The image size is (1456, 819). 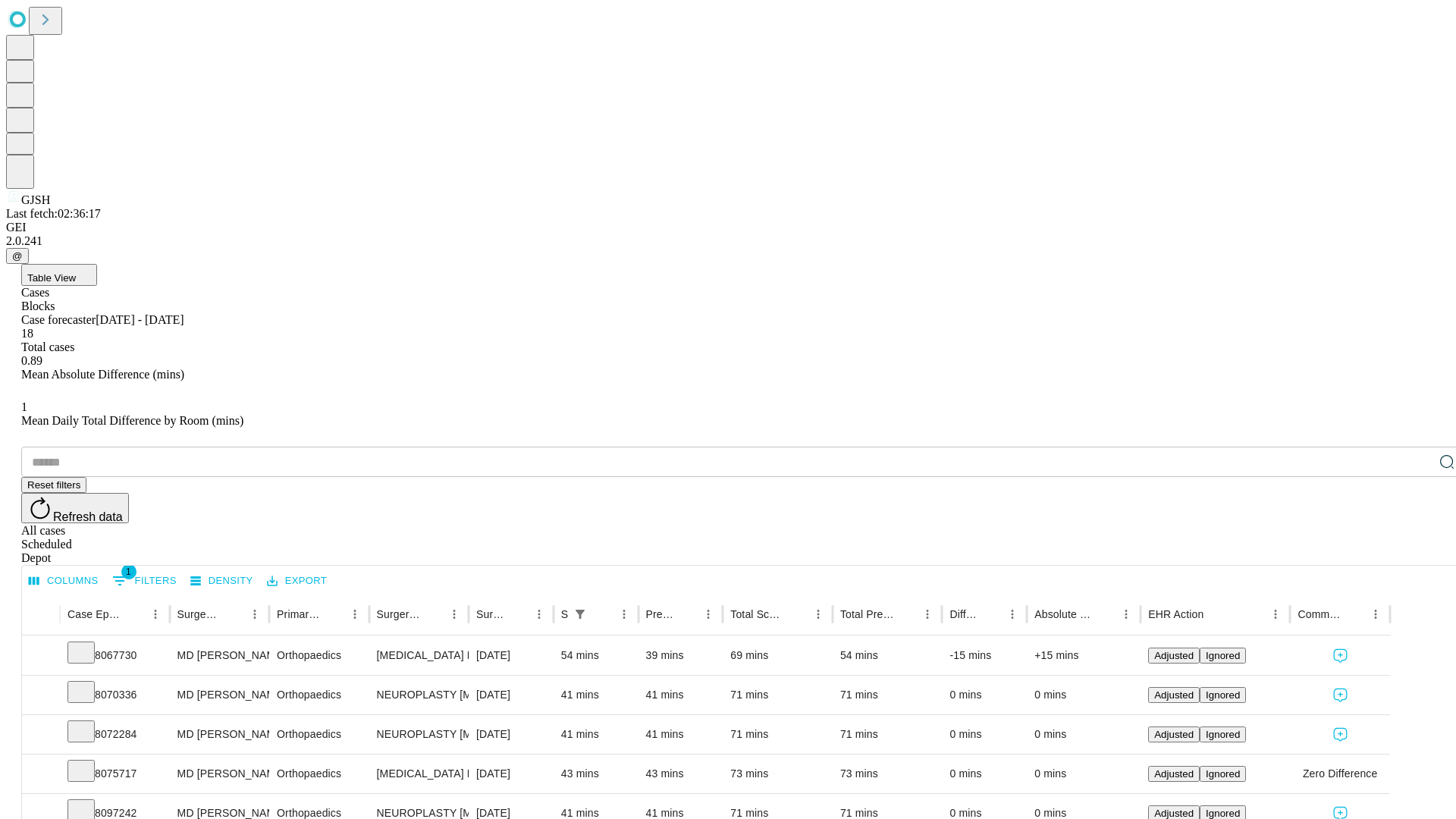 I want to click on button: Refresh data, so click(x=75, y=508).